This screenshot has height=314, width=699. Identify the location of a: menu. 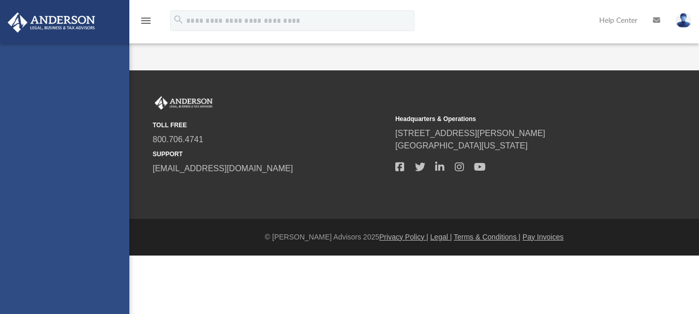
(146, 23).